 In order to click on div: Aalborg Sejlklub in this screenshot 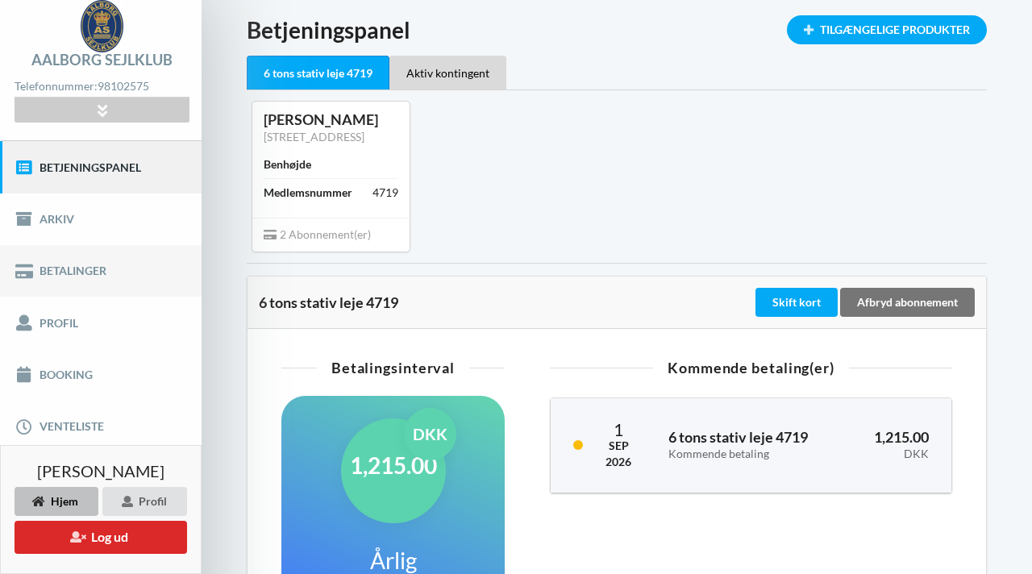, I will do `click(102, 60)`.